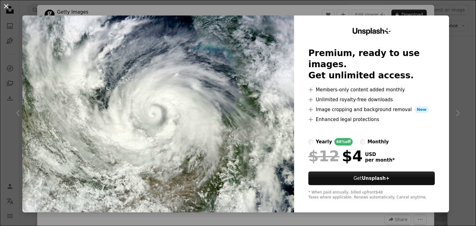 Image resolution: width=476 pixels, height=226 pixels. I want to click on li: Image cropping and background removal, so click(371, 110).